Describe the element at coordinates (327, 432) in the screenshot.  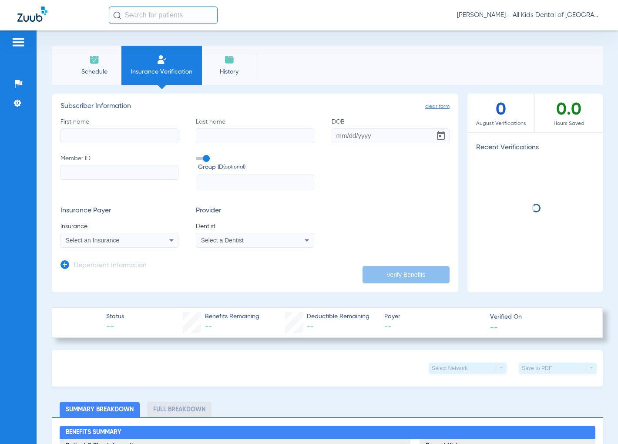
I see `h2: Benefits Summary` at that location.